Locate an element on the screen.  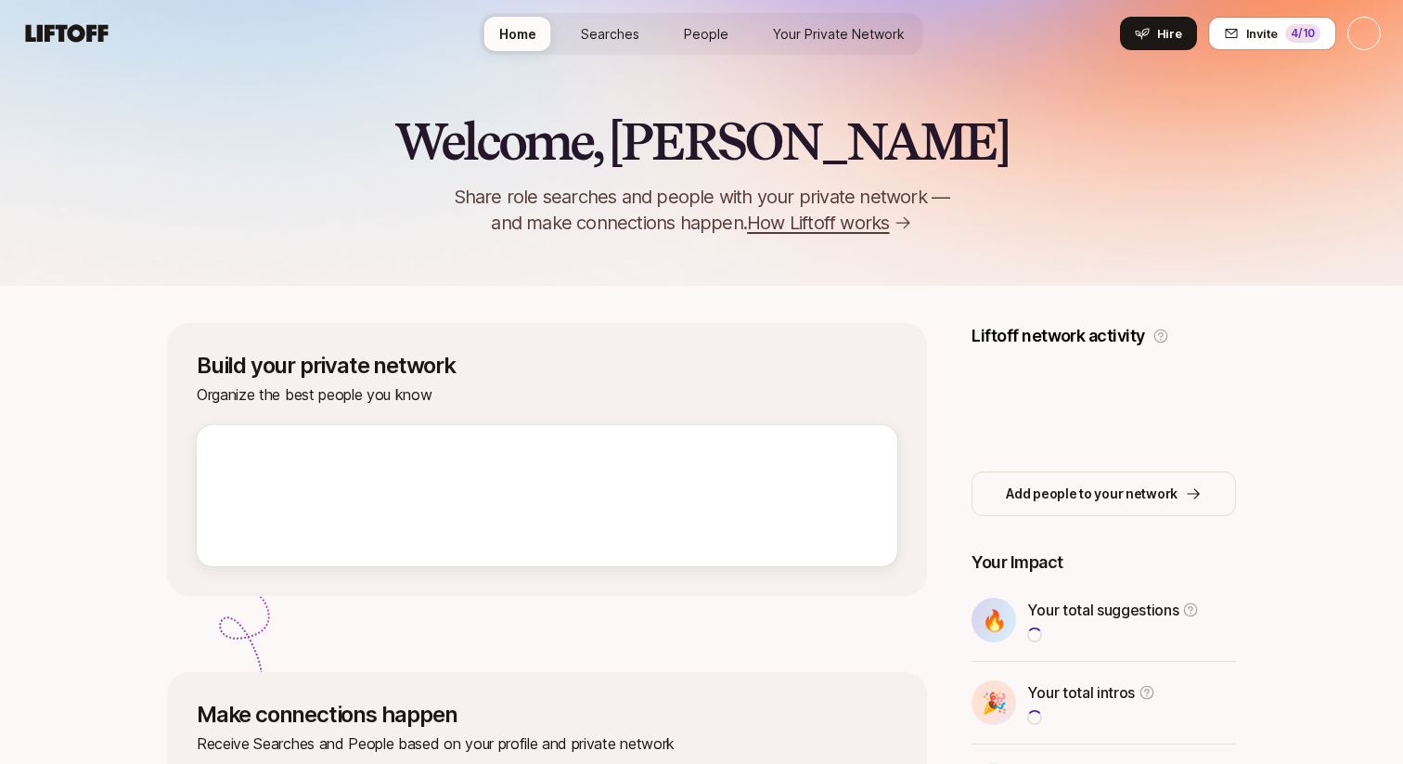
p: Receive Searches and People based on your profile and private network is located at coordinates (547, 743).